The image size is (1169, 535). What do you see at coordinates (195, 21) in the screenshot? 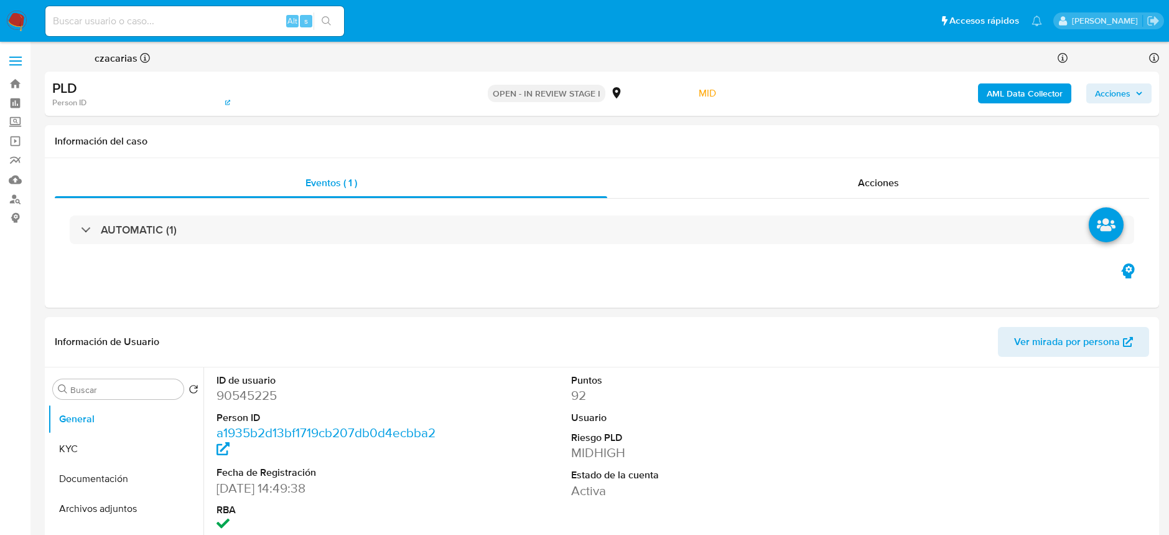
I see `input: Buscar usuario o caso...` at bounding box center [195, 21].